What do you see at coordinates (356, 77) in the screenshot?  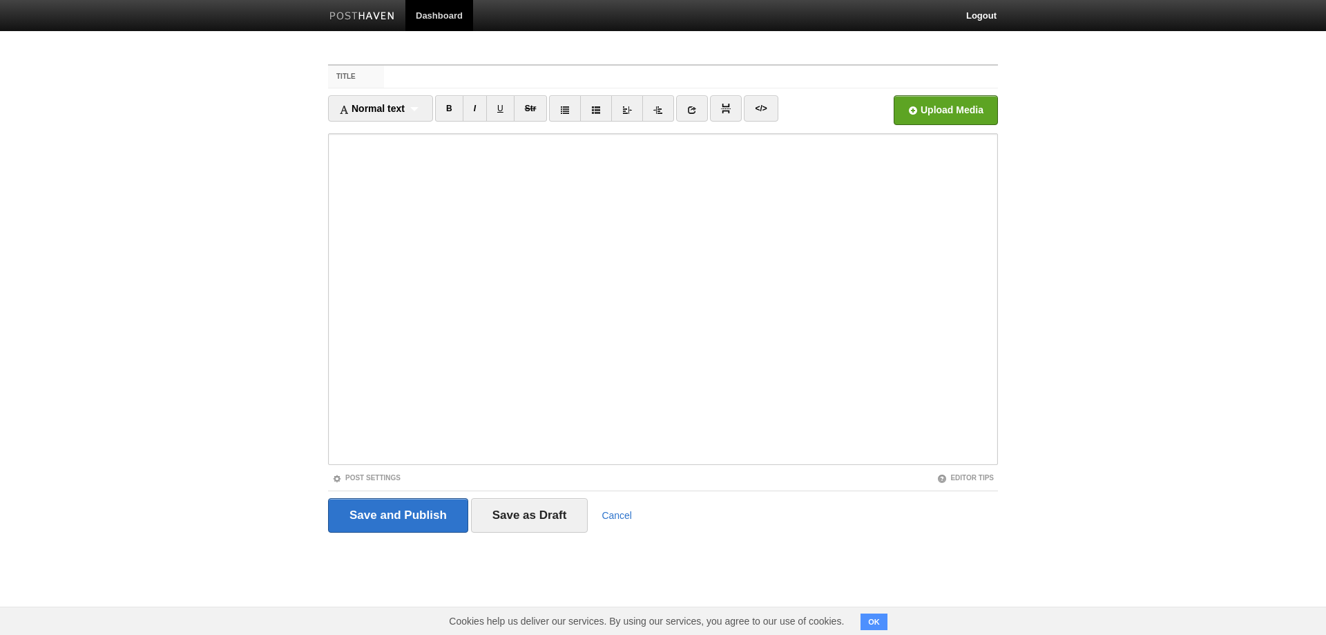 I see `label: Title` at bounding box center [356, 77].